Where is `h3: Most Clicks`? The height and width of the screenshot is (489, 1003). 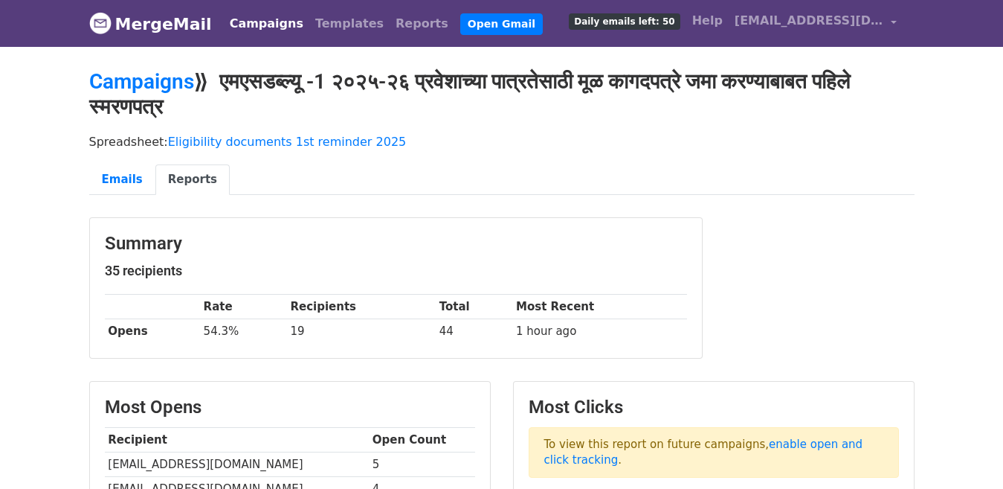 h3: Most Clicks is located at coordinates (714, 407).